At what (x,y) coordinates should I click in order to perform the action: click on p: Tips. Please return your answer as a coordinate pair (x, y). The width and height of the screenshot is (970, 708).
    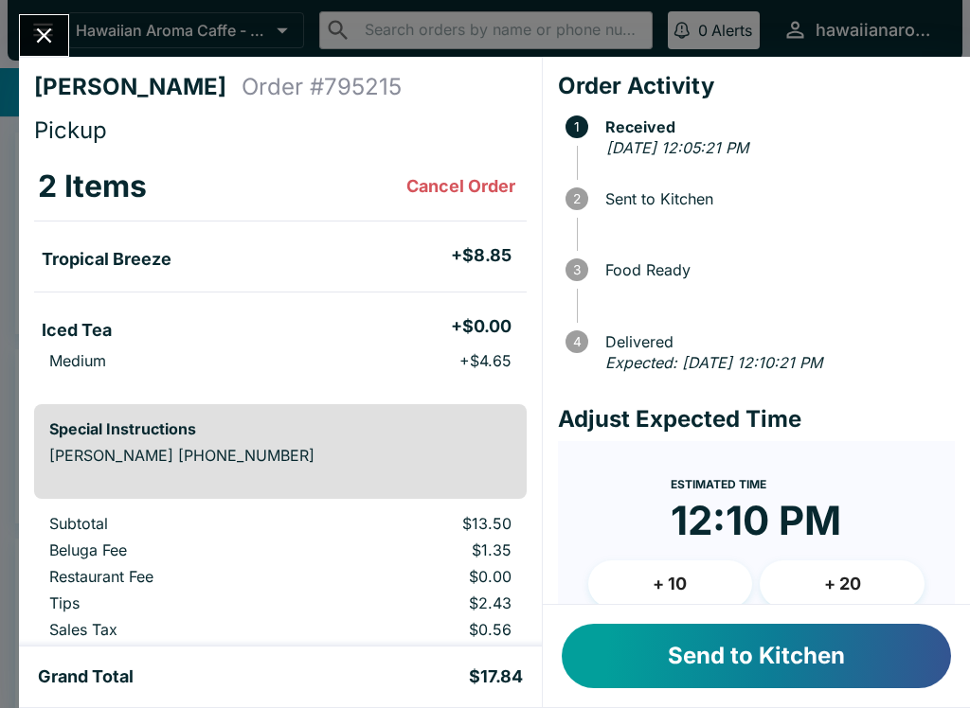
    Looking at the image, I should click on (174, 603).